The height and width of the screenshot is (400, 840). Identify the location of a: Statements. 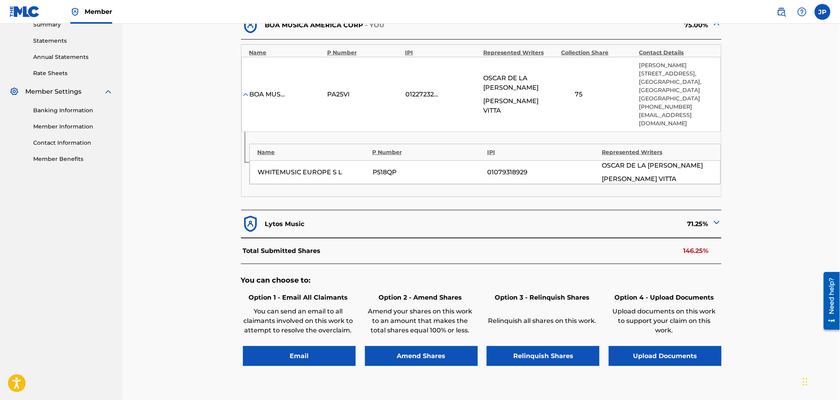
(73, 41).